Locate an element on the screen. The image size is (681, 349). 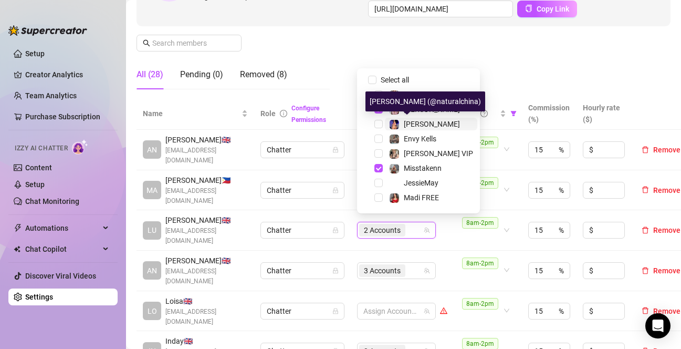
div: Open Intercom Messenger is located at coordinates (658, 326).